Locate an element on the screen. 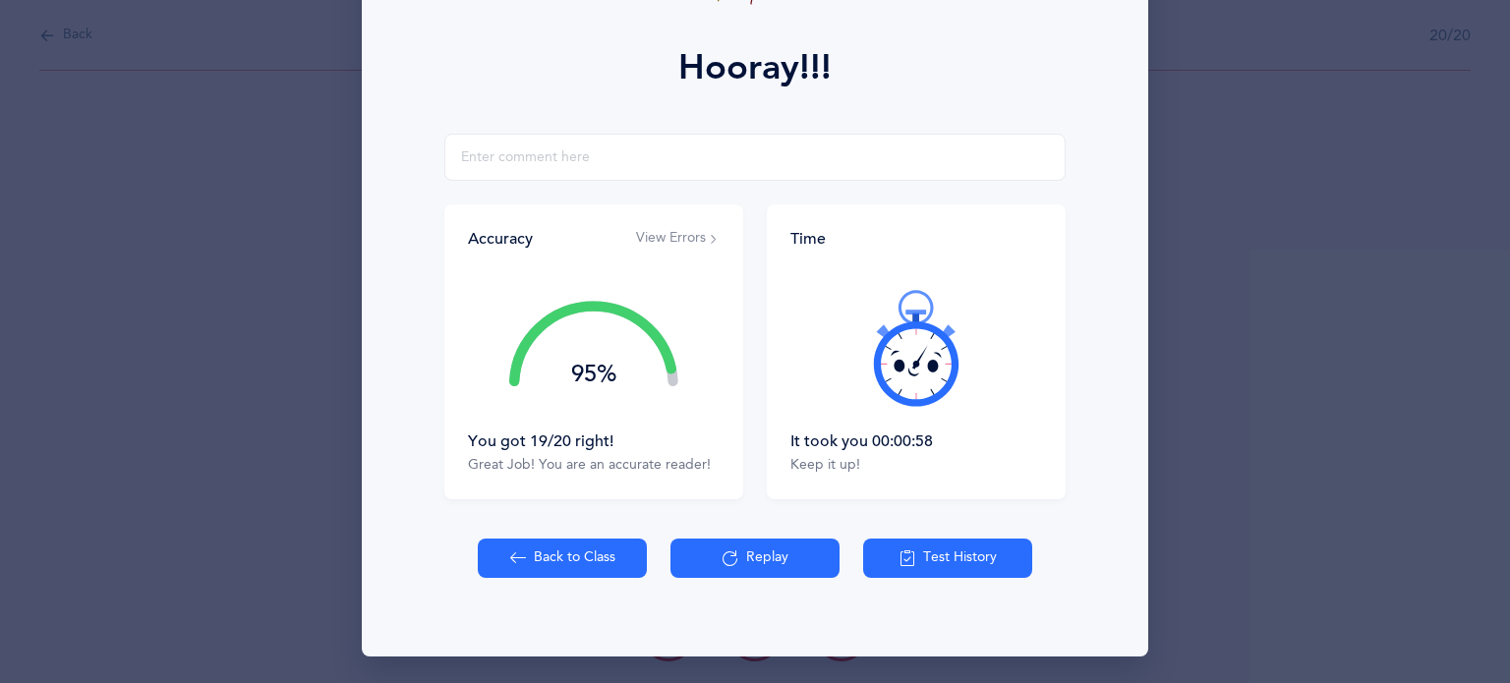 This screenshot has height=683, width=1510. div: It took you 00:00:58 is located at coordinates (916, 441).